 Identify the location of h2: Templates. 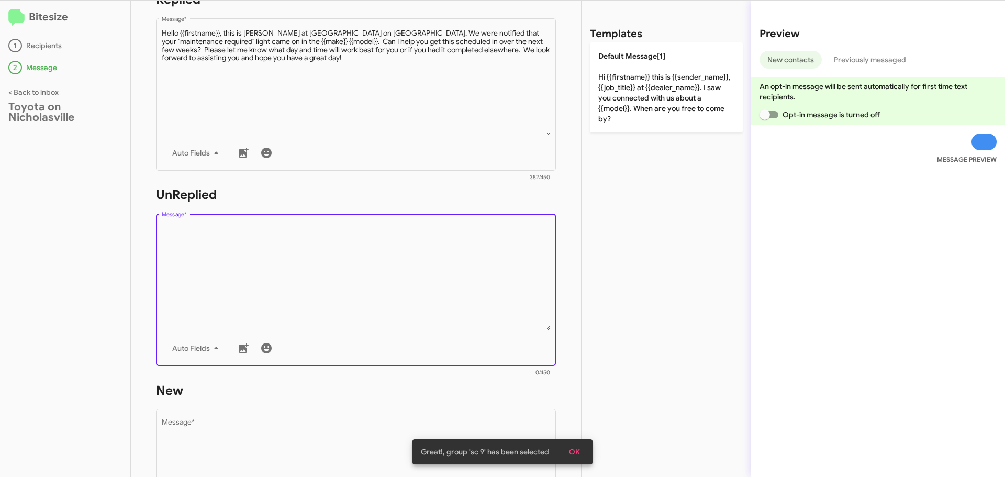
(616, 34).